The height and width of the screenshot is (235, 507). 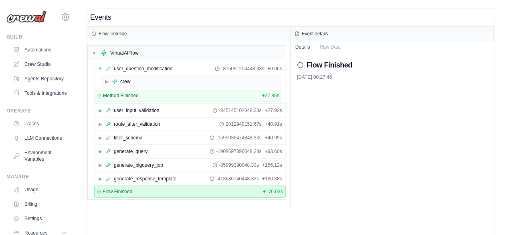 I want to click on a: Automations, so click(x=40, y=50).